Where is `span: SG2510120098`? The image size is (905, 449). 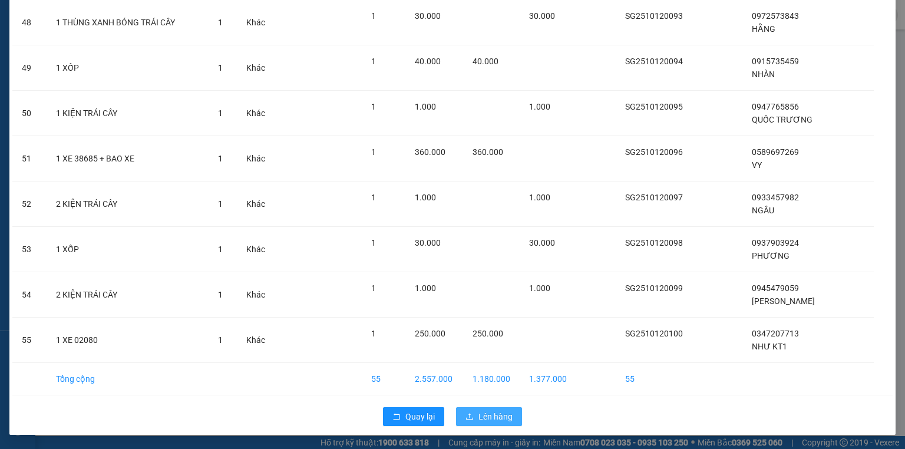
span: SG2510120098 is located at coordinates (654, 243).